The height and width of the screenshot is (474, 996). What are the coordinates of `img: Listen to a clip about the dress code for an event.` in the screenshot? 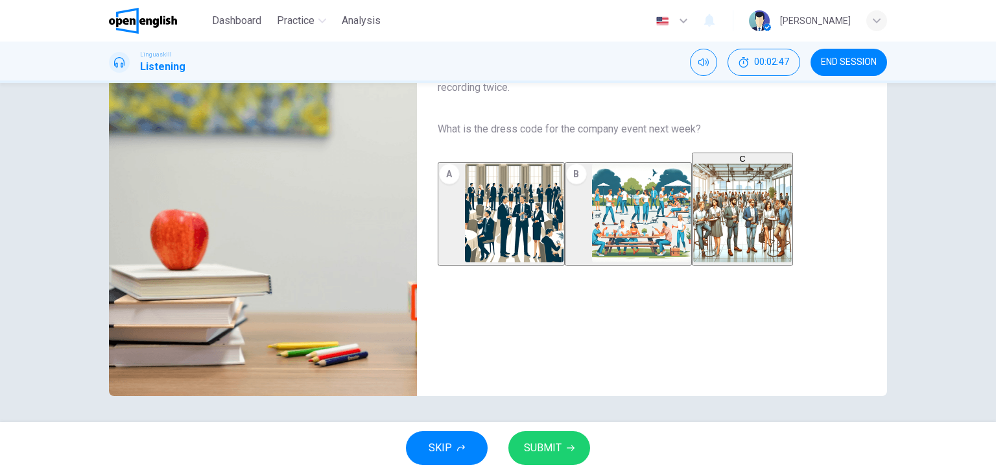 It's located at (263, 237).